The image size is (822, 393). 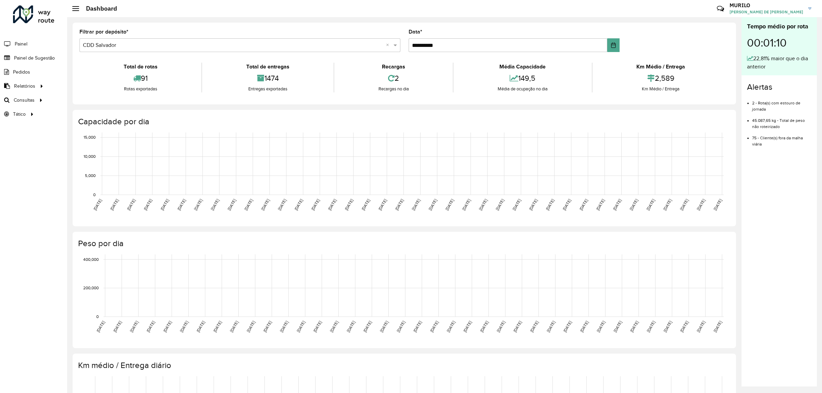 I want to click on span: Clear all, so click(x=389, y=45).